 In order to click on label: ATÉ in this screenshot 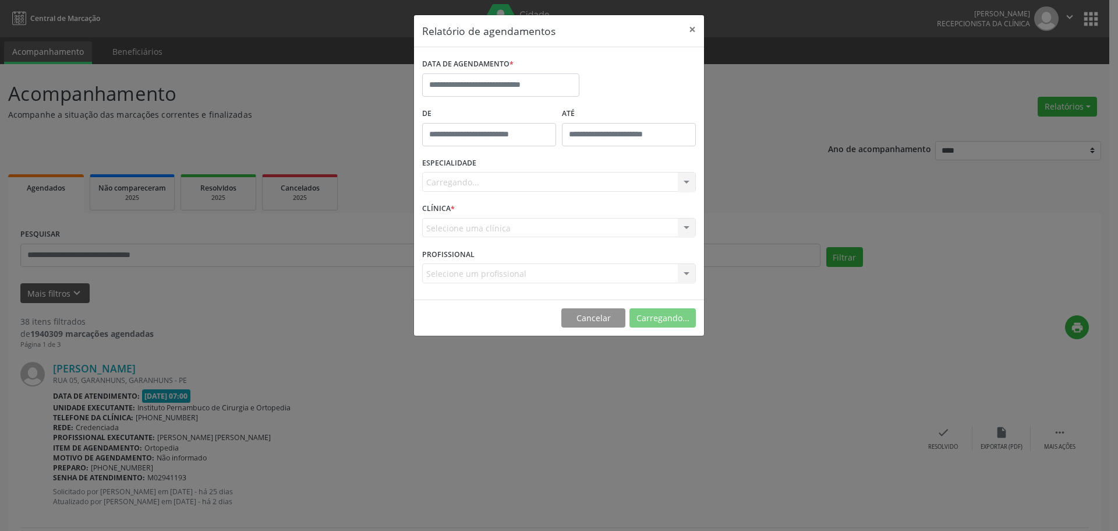, I will do `click(629, 114)`.